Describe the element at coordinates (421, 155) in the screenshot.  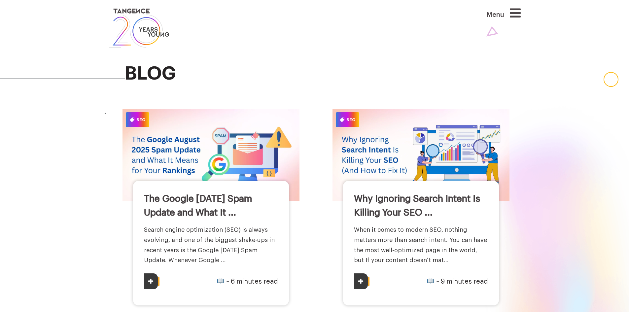
I see `img: Why Ignoring Search Intent Is Killing Your SEO (And How to Fix It)` at that location.